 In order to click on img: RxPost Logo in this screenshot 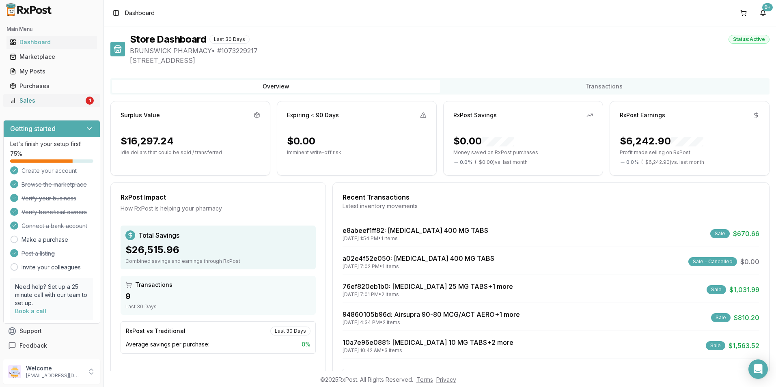, I will do `click(29, 10)`.